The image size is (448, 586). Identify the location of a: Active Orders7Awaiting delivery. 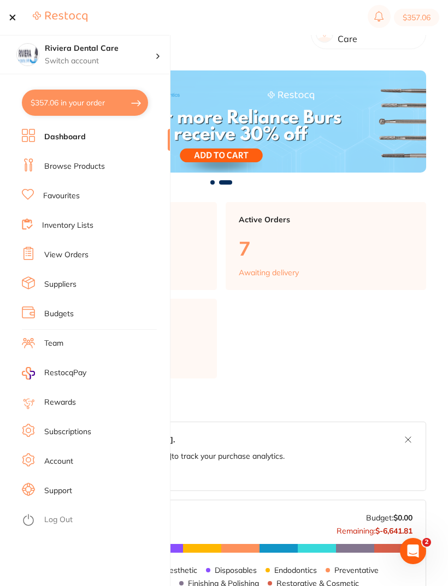
(326, 246).